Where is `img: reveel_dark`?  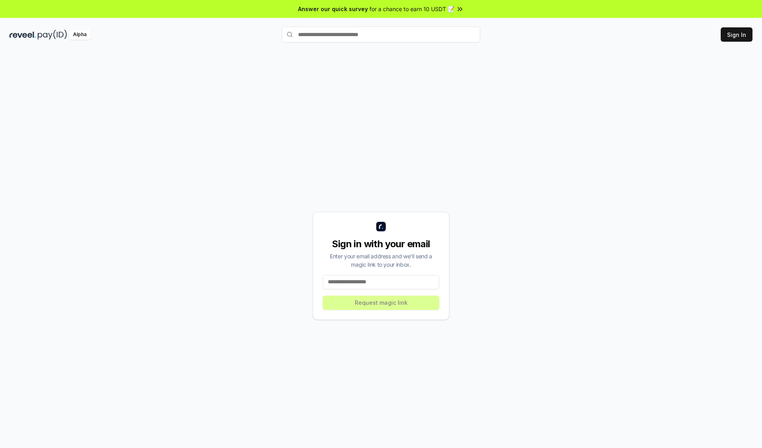
img: reveel_dark is located at coordinates (23, 35).